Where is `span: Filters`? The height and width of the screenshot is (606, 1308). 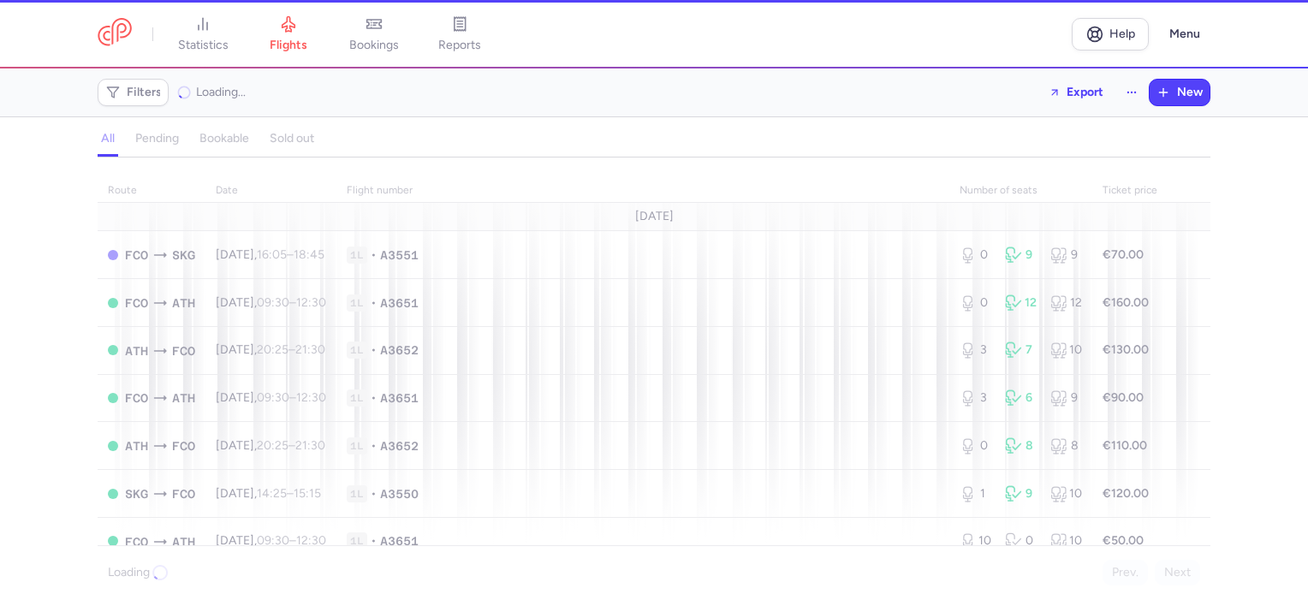
span: Filters is located at coordinates (144, 92).